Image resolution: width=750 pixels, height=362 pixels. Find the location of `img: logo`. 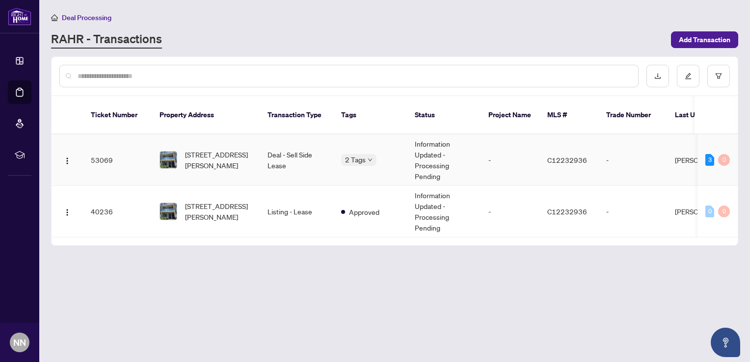

img: logo is located at coordinates (20, 16).